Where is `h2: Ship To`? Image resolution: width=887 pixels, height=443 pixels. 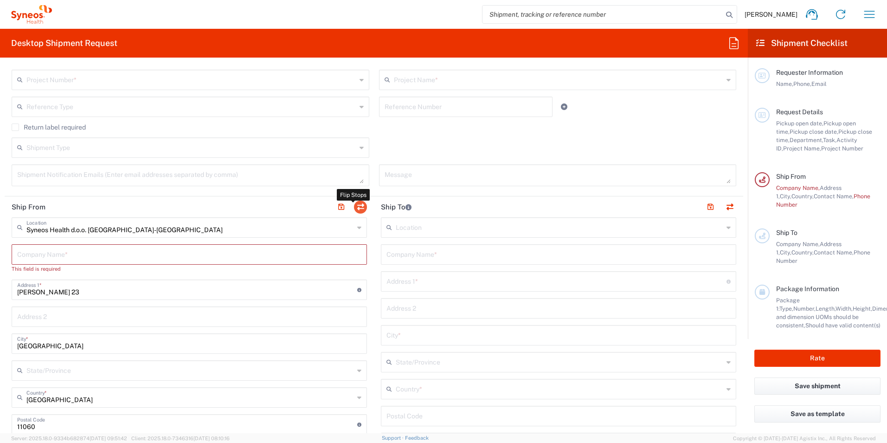 h2: Ship To is located at coordinates (396, 207).